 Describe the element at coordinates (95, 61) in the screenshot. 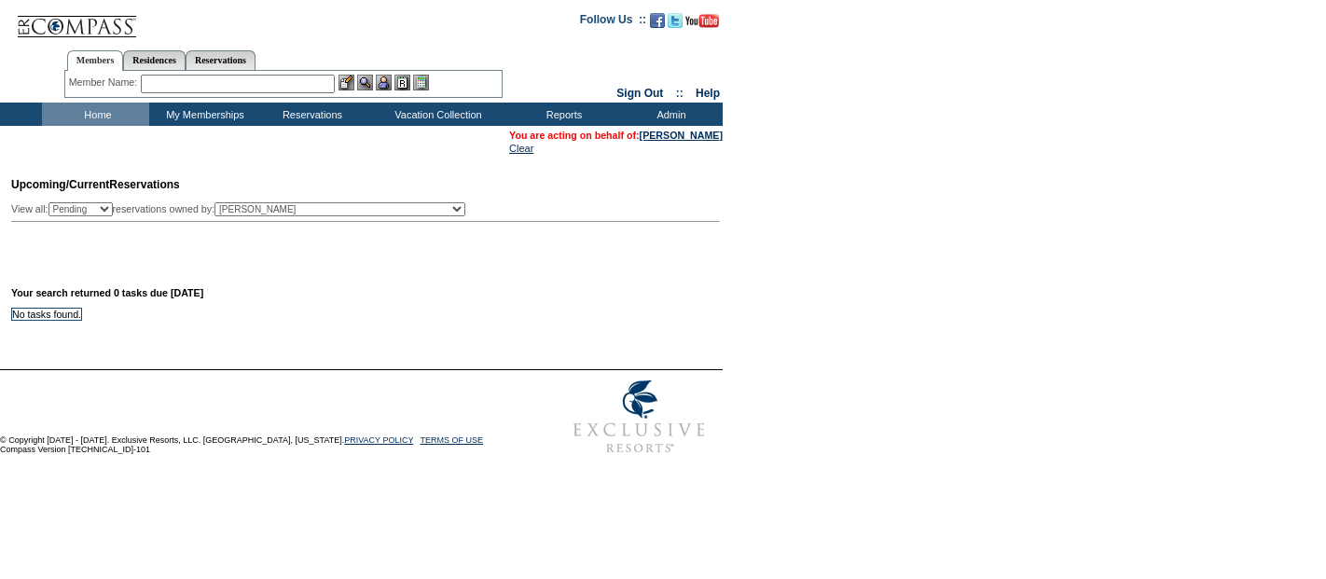

I see `a: Members` at that location.